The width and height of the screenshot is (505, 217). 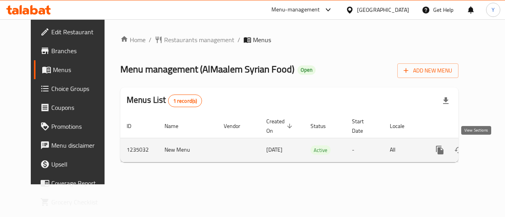 What do you see at coordinates (74, 108) in the screenshot?
I see `a: Coupons` at bounding box center [74, 108].